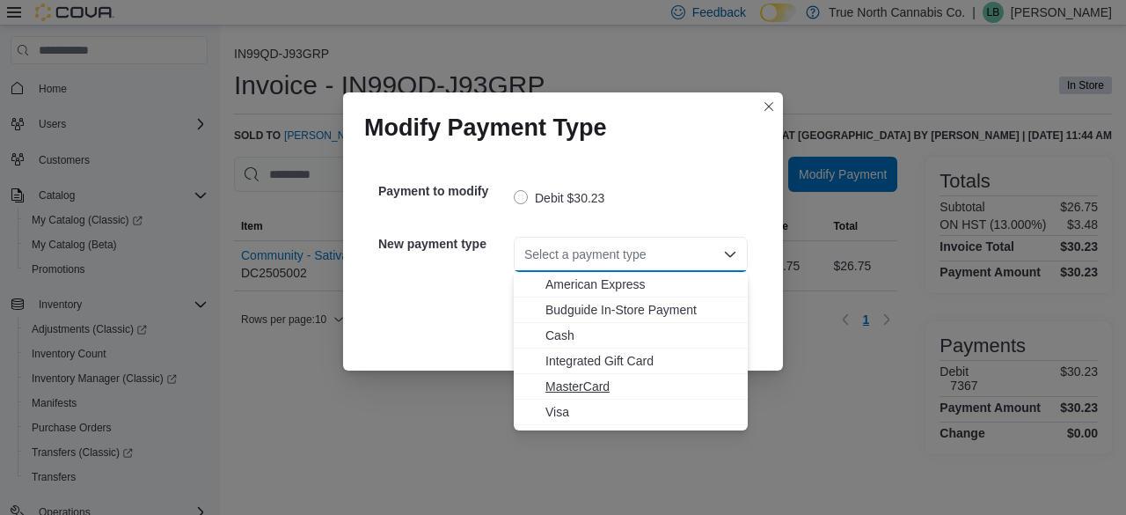  What do you see at coordinates (486, 128) in the screenshot?
I see `h1: Modify Payment Type` at bounding box center [486, 128].